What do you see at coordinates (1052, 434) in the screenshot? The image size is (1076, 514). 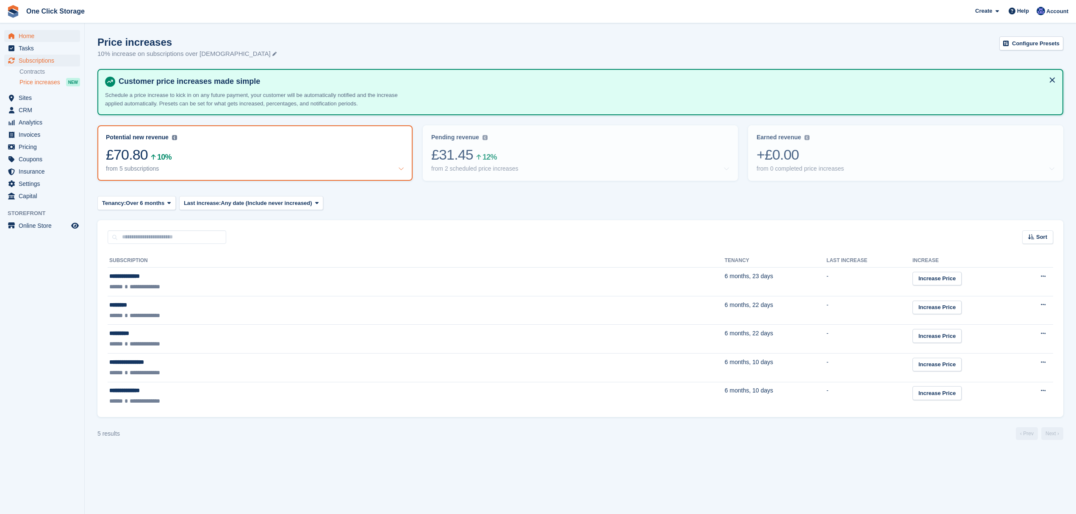 I see `a: Next` at bounding box center [1052, 434].